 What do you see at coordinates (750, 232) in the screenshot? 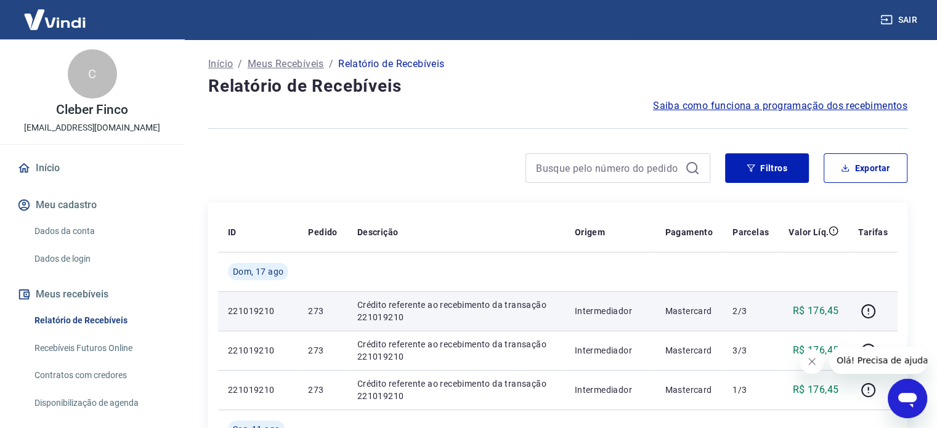
I see `p: Parcelas` at bounding box center [750, 232].